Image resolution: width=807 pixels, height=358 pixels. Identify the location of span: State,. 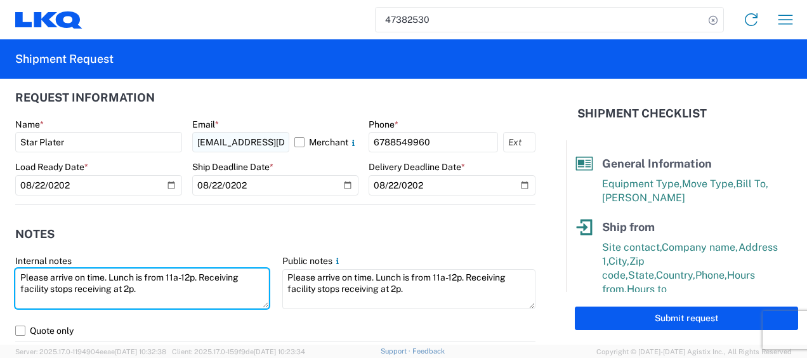
(642, 275).